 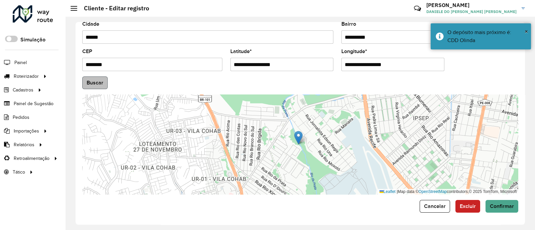 What do you see at coordinates (434, 206) in the screenshot?
I see `button: Cancelar` at bounding box center [434, 206].